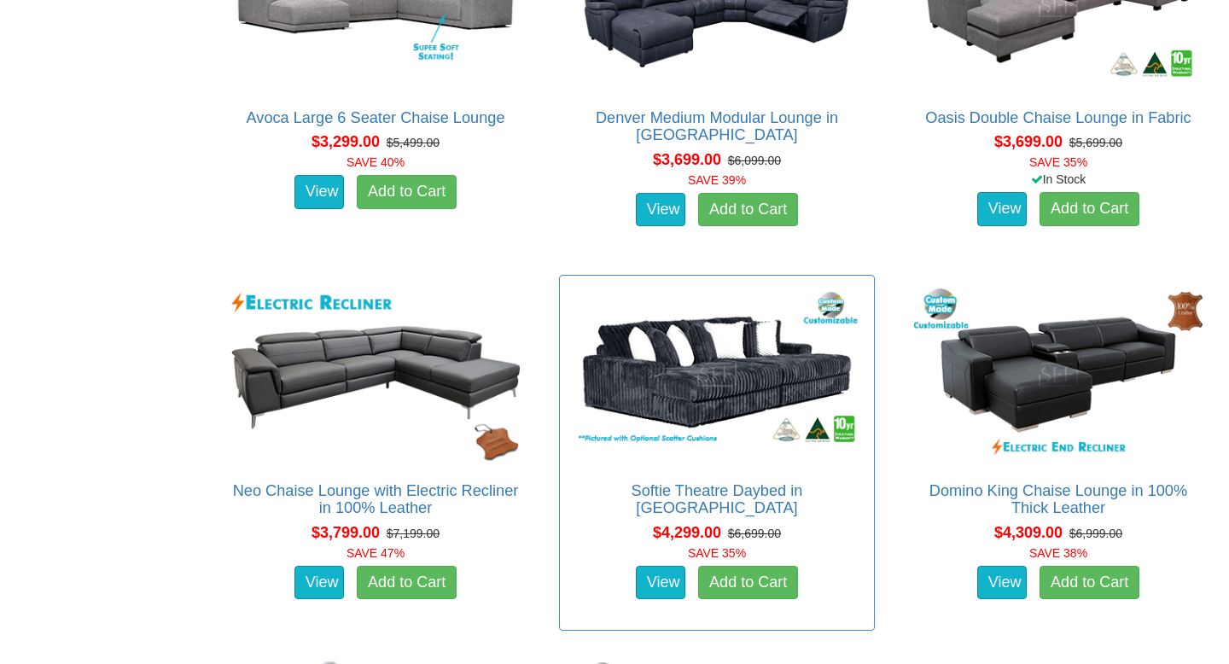 Image resolution: width=1229 pixels, height=664 pixels. Describe the element at coordinates (1029, 533) in the screenshot. I see `span: $4,309.00` at that location.